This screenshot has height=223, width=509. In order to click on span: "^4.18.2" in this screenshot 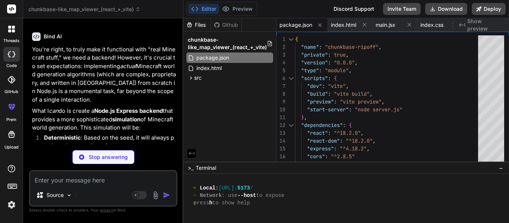, I will do `click(353, 149)`.